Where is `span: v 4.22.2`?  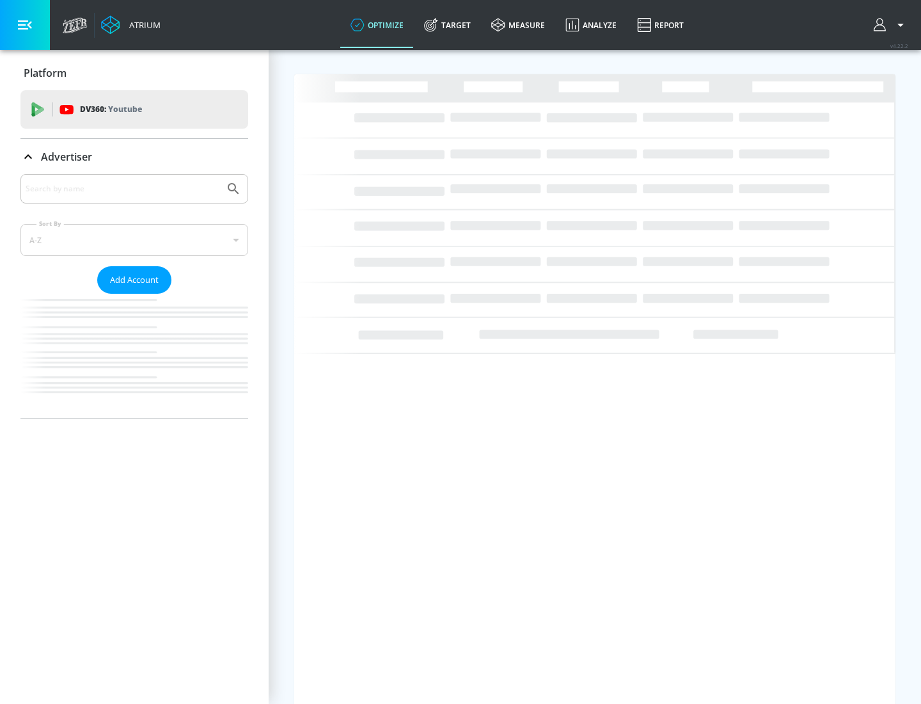 span: v 4.22.2 is located at coordinates (900, 45).